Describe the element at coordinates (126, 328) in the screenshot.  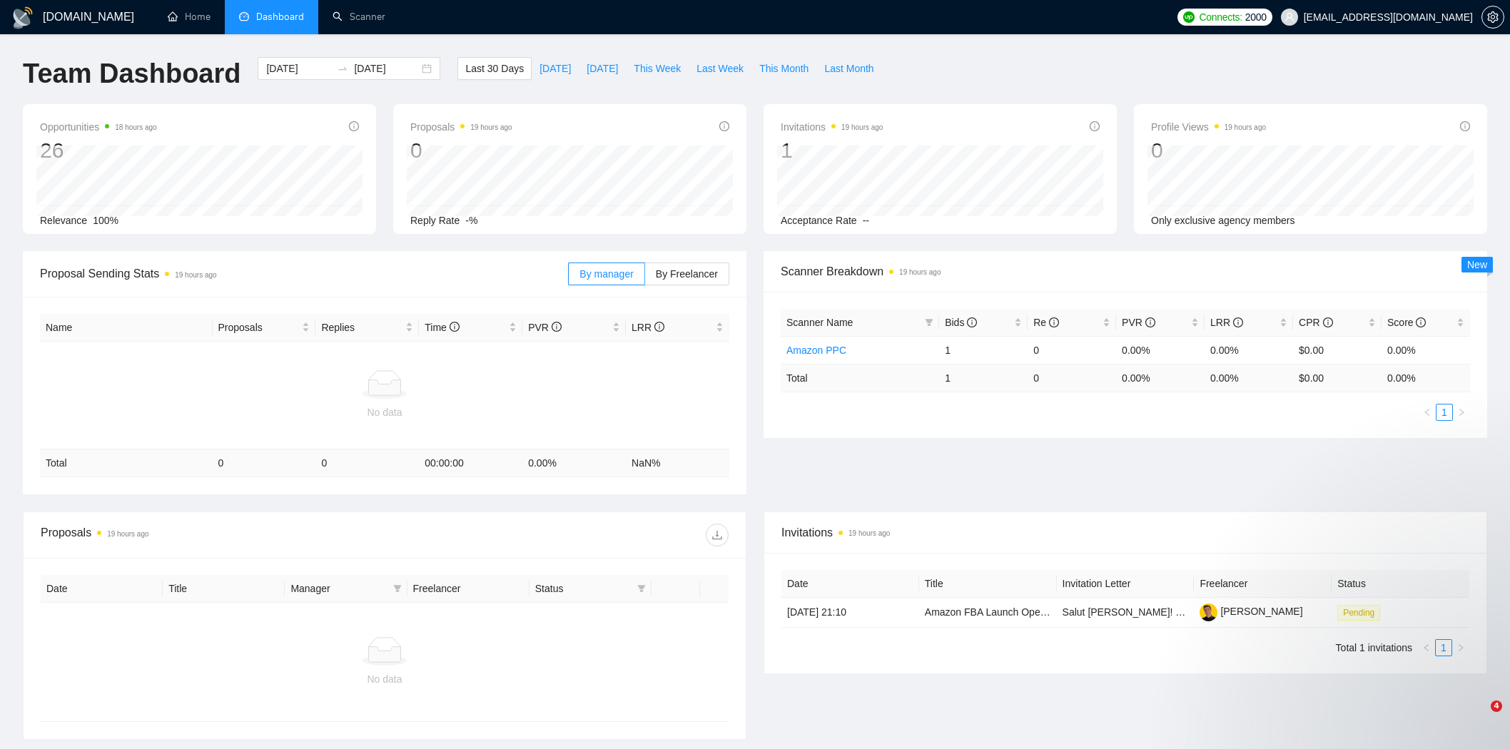
I see `th: Name` at that location.